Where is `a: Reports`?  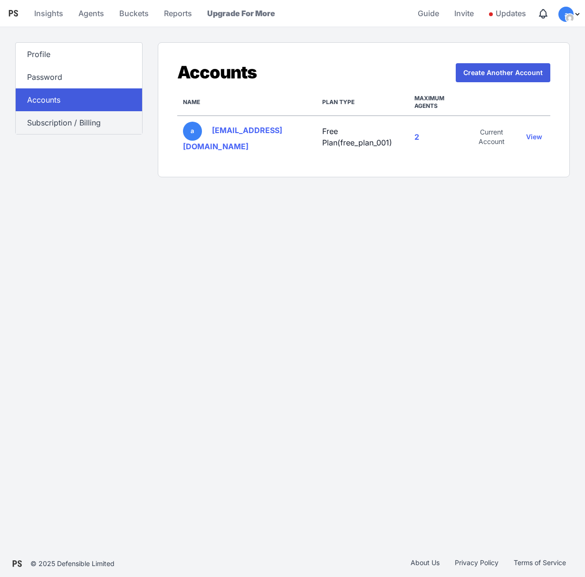
a: Reports is located at coordinates (178, 13).